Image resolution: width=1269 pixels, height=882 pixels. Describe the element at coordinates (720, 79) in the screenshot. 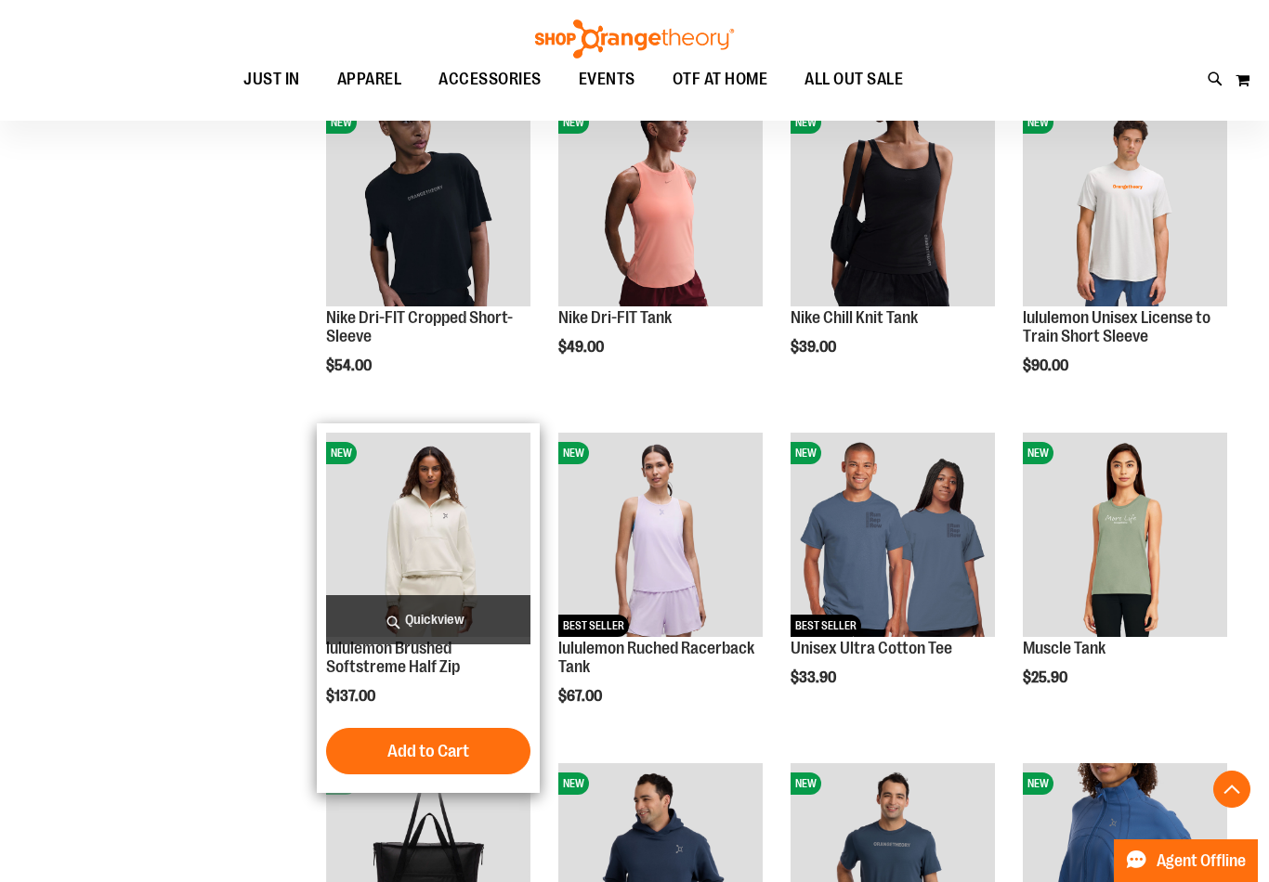

I see `span: OTF AT HOME` at that location.